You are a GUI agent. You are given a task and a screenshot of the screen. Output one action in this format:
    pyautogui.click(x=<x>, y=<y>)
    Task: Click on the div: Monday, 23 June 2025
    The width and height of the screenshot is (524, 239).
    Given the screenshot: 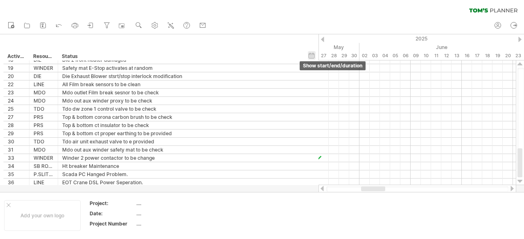 What is the action you would take?
    pyautogui.click(x=517, y=56)
    